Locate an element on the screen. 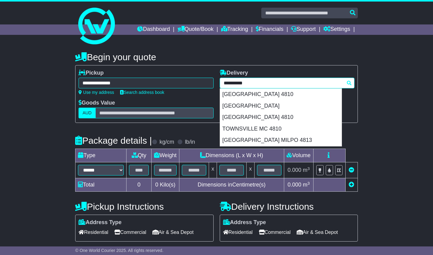  td: Kilo(s) is located at coordinates (165, 185).